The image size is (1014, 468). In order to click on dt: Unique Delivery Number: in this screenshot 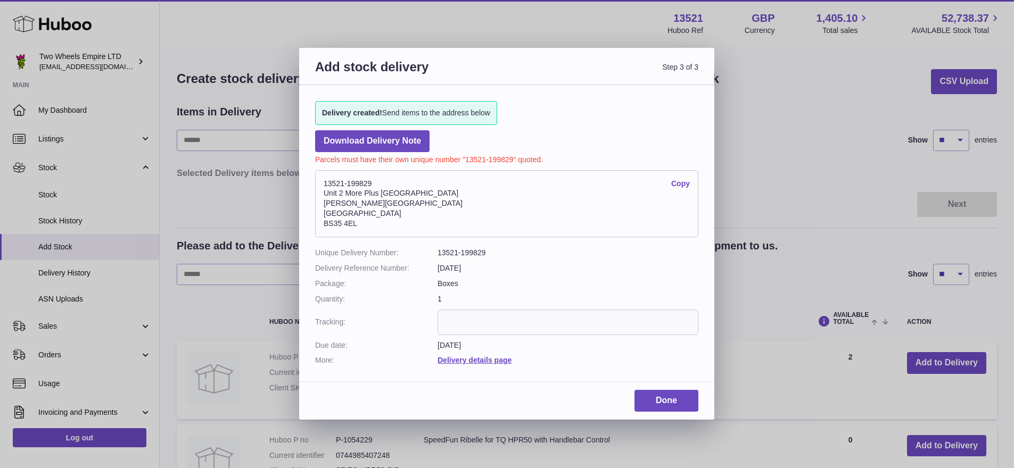, I will do `click(376, 253)`.